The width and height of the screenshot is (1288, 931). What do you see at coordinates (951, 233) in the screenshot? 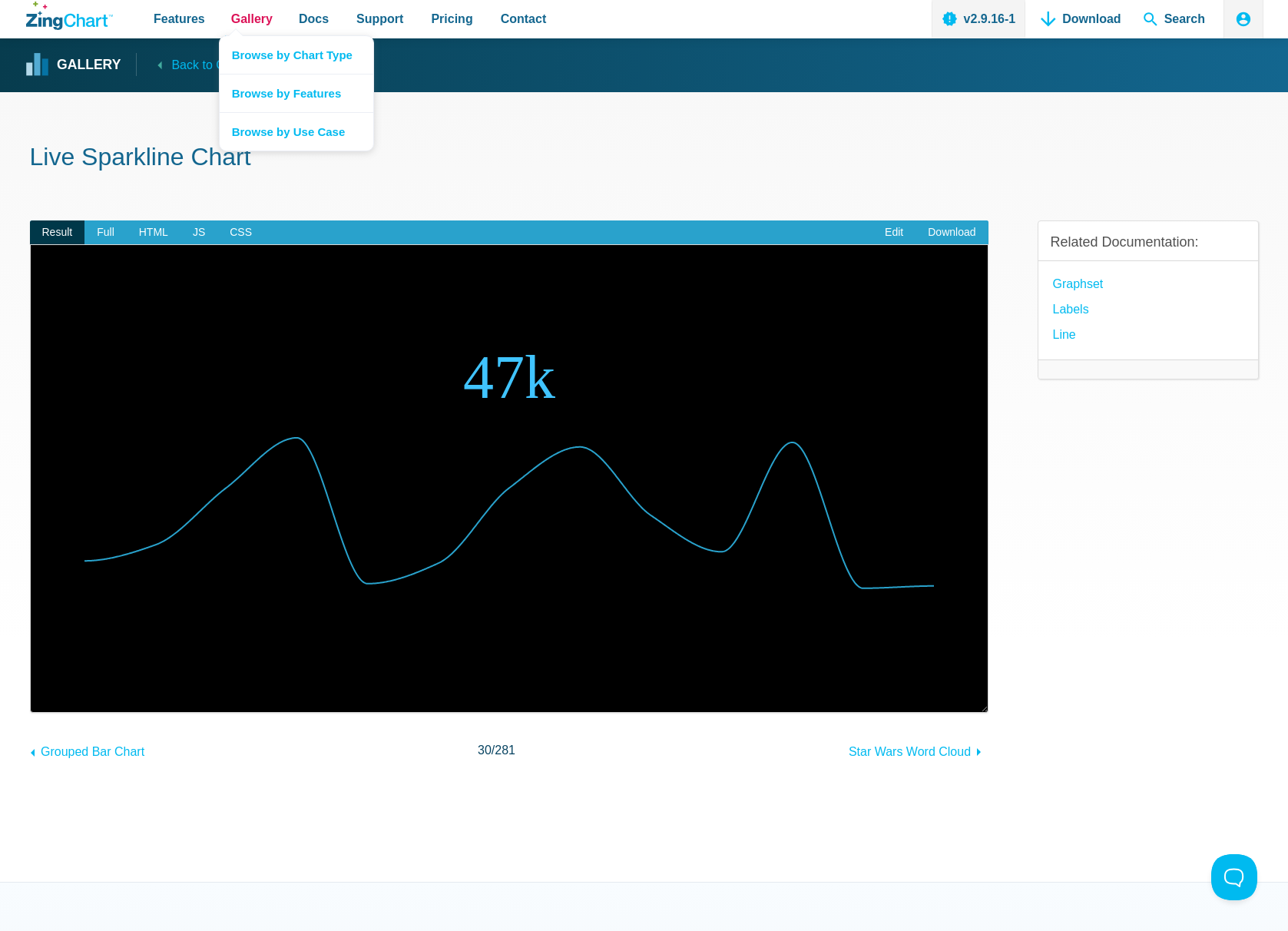
I see `a: Download` at bounding box center [951, 233].